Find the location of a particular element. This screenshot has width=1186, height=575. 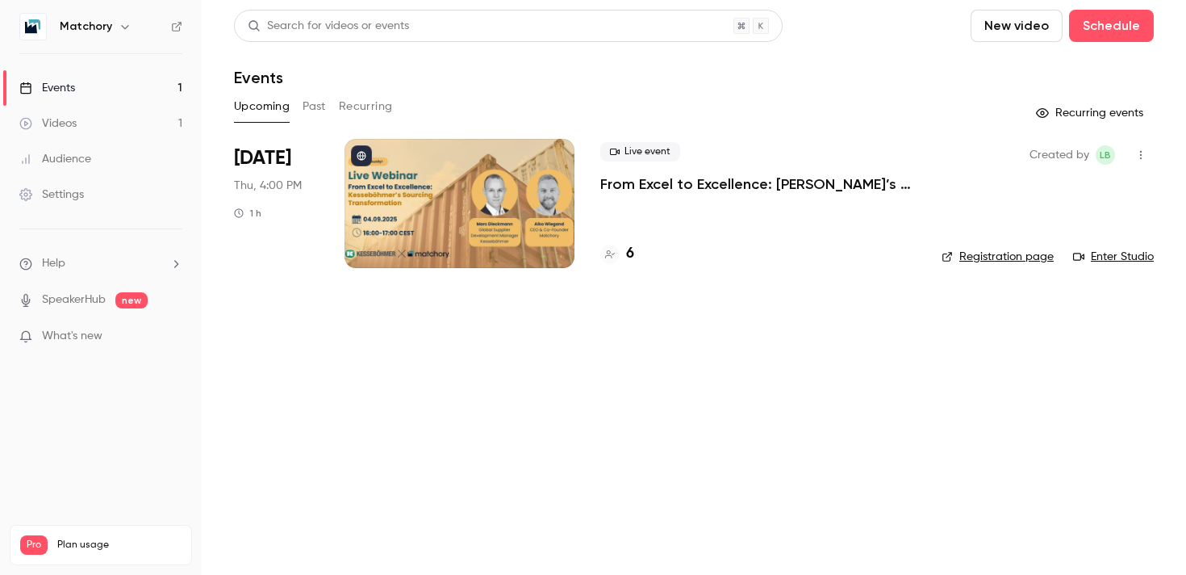

a: 6 is located at coordinates (617, 253).